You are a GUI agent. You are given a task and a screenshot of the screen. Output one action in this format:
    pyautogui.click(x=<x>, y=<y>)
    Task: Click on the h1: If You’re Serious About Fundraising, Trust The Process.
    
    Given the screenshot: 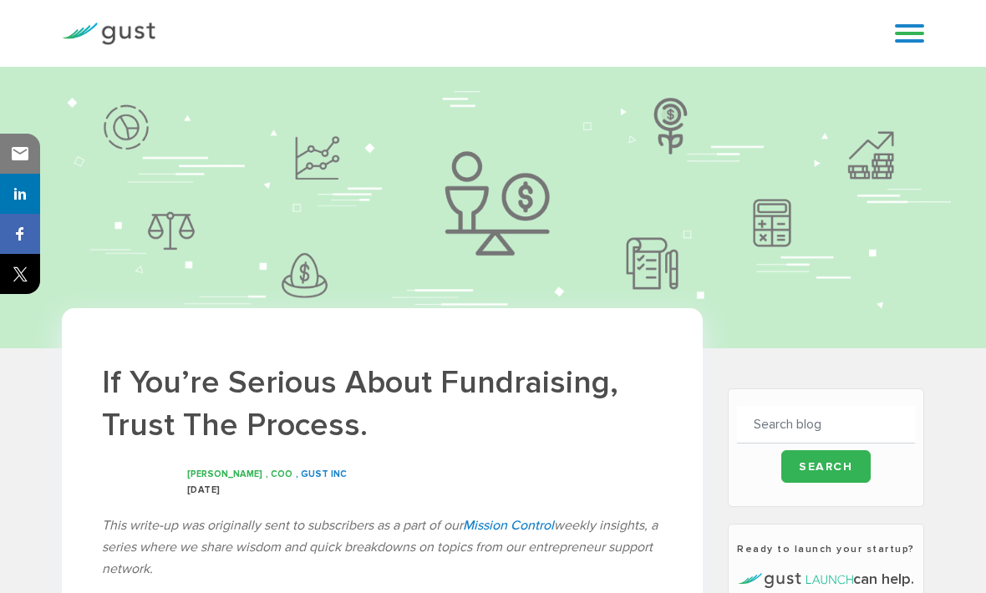 What is the action you would take?
    pyautogui.click(x=382, y=403)
    